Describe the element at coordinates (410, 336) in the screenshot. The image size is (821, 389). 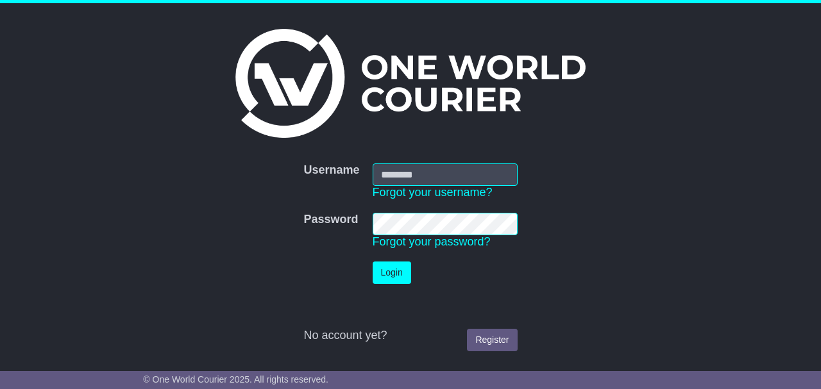
I see `div: No account yet?` at that location.